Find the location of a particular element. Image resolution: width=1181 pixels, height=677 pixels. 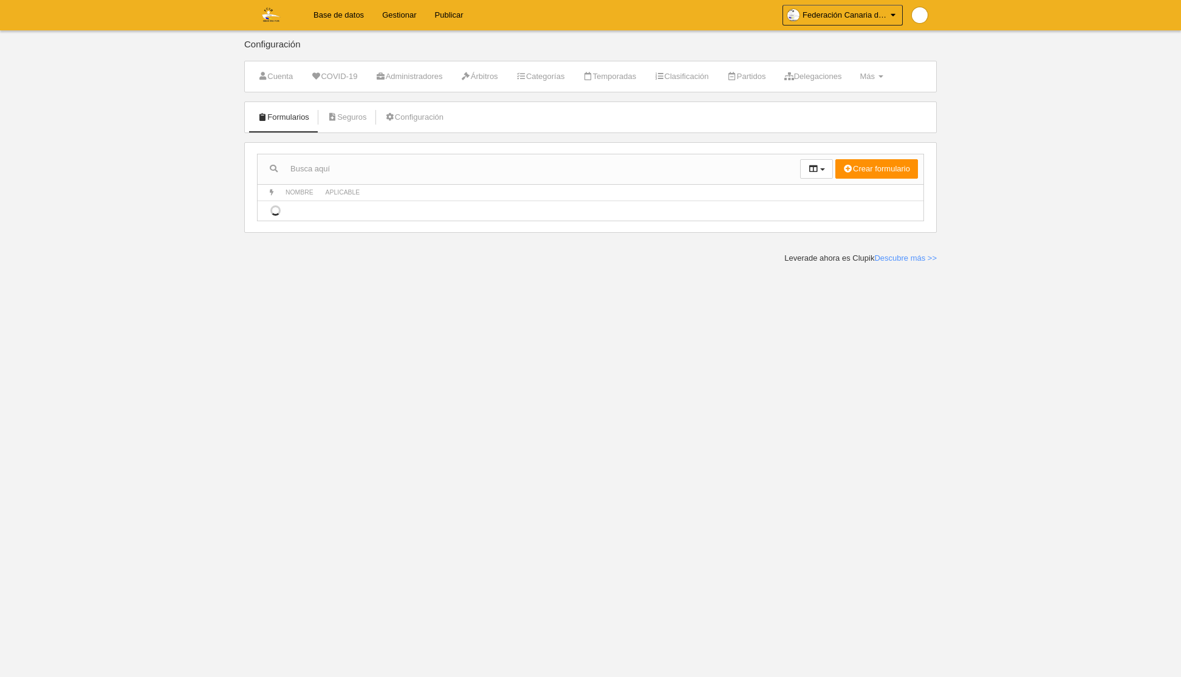

a: Árbitros is located at coordinates (479, 77).